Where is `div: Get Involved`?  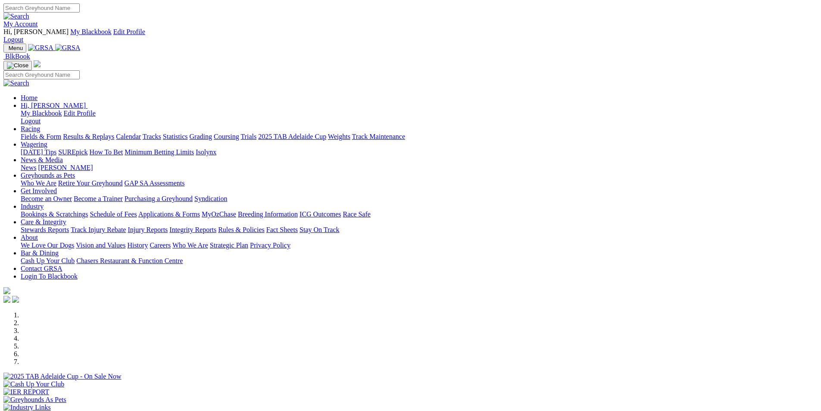 div: Get Involved is located at coordinates (419, 199).